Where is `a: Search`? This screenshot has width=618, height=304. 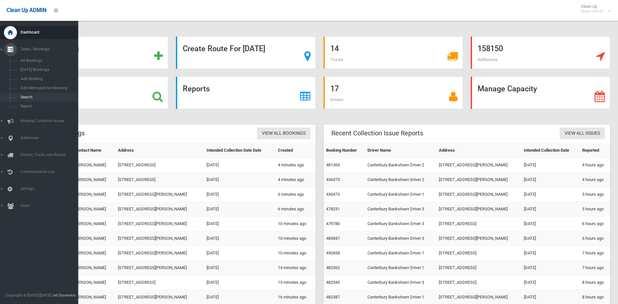 a: Search is located at coordinates (98, 93).